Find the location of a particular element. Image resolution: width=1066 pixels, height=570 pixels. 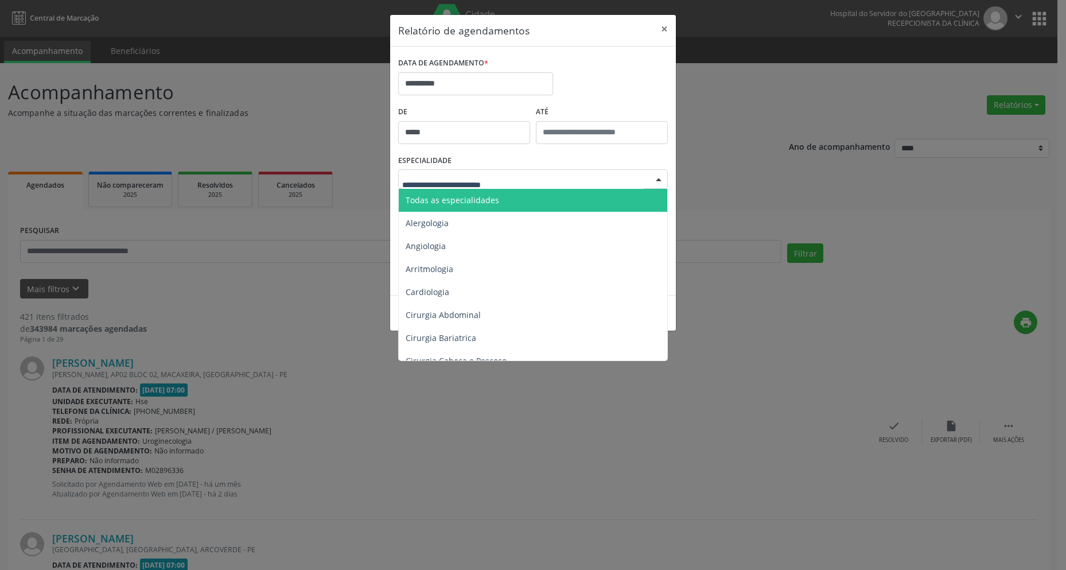

h5: Relatório de agendamentos is located at coordinates (464, 30).